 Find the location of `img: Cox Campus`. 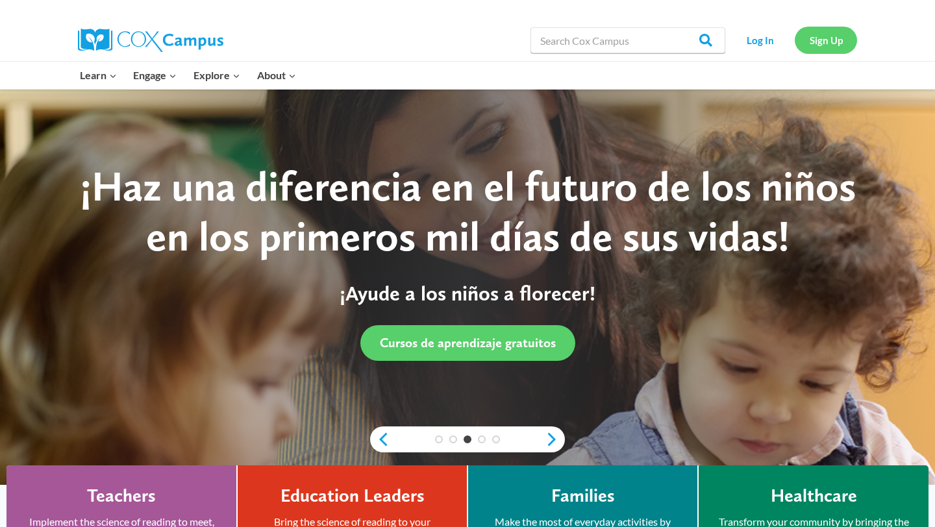

img: Cox Campus is located at coordinates (151, 40).